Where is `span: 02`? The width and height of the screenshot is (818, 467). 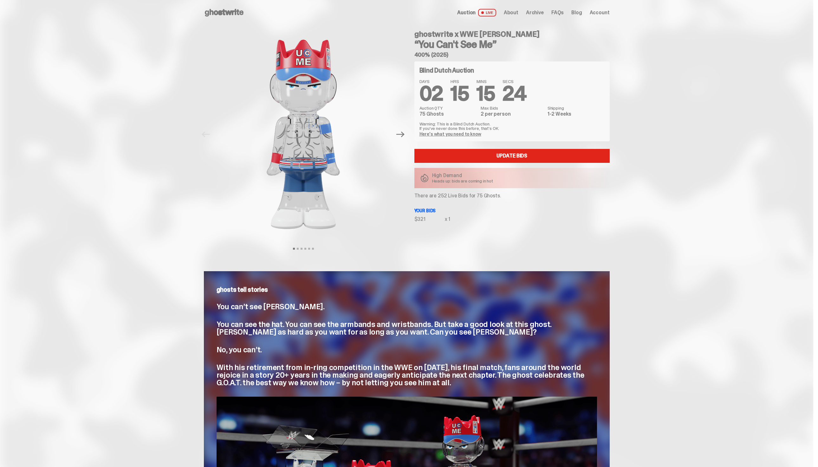
span: 02 is located at coordinates (431, 94).